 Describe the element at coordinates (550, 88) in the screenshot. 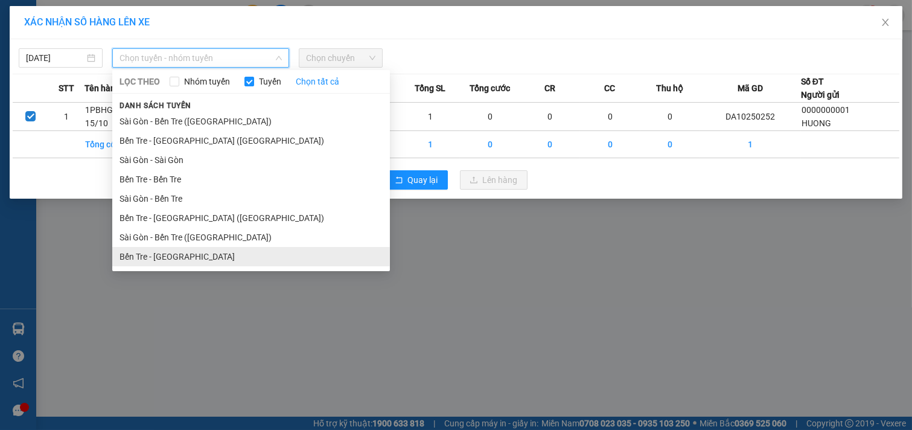

I see `span: CR` at that location.